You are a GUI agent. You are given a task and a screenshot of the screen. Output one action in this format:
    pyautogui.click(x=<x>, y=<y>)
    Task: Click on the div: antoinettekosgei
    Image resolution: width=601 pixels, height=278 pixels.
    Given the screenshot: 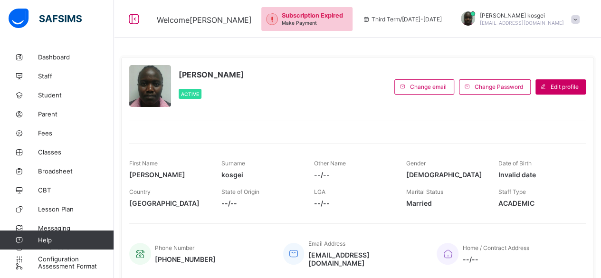 What is the action you would take?
    pyautogui.click(x=518, y=19)
    